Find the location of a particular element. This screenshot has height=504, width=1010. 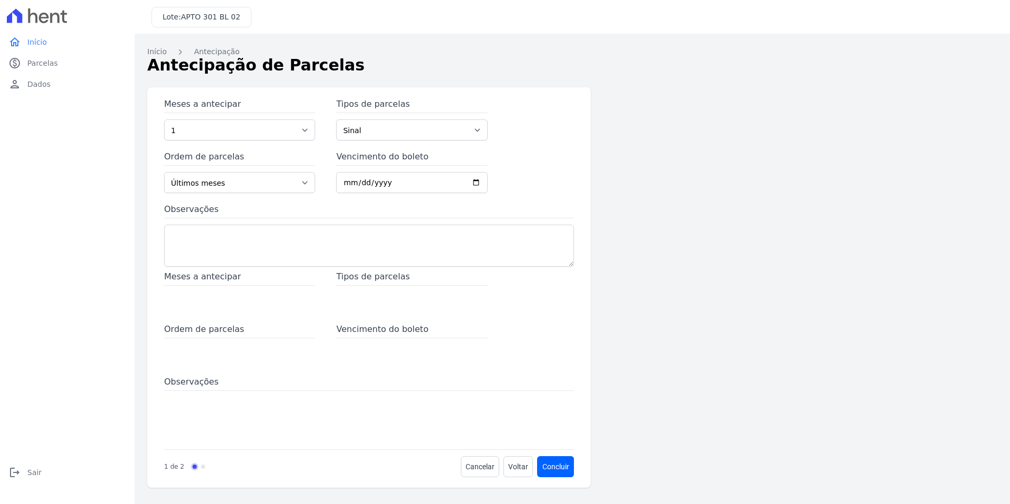

span: Sair is located at coordinates (34, 472).